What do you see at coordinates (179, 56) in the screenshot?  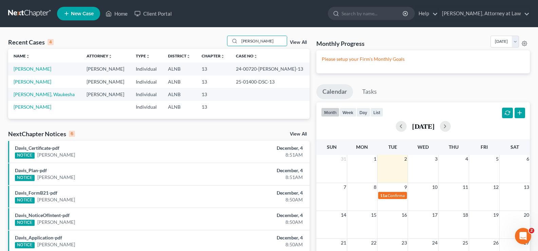 I see `a: Districtunfold_more` at bounding box center [179, 56].